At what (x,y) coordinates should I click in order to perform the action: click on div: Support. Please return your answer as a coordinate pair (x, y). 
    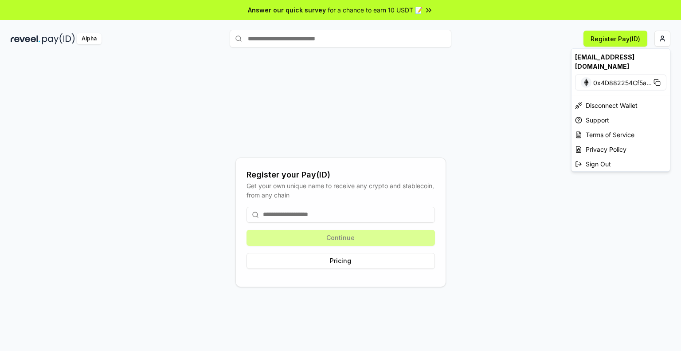
    Looking at the image, I should click on (620, 120).